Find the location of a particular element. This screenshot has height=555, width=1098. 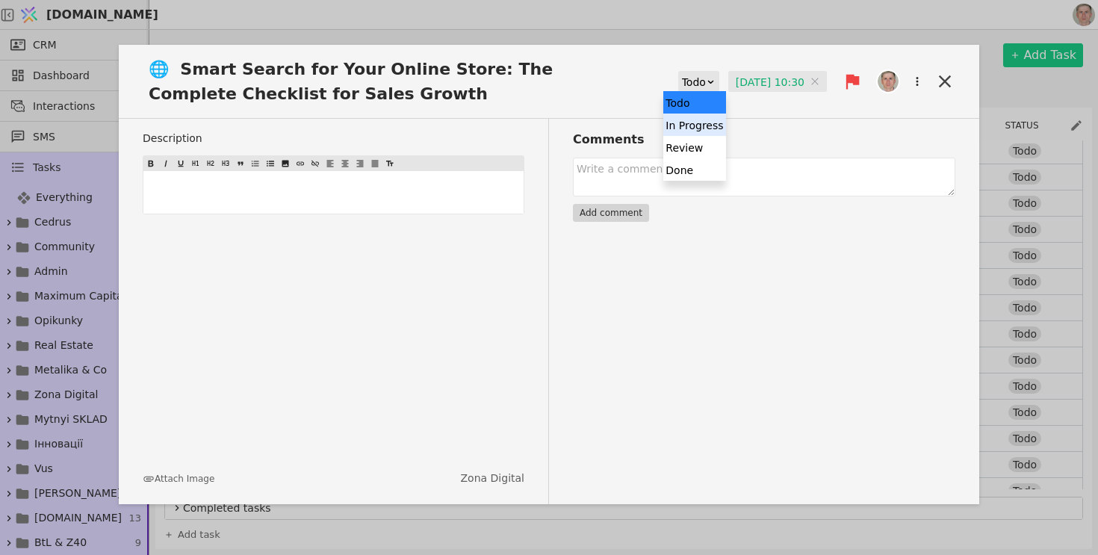

button: Attach Image is located at coordinates (179, 479).